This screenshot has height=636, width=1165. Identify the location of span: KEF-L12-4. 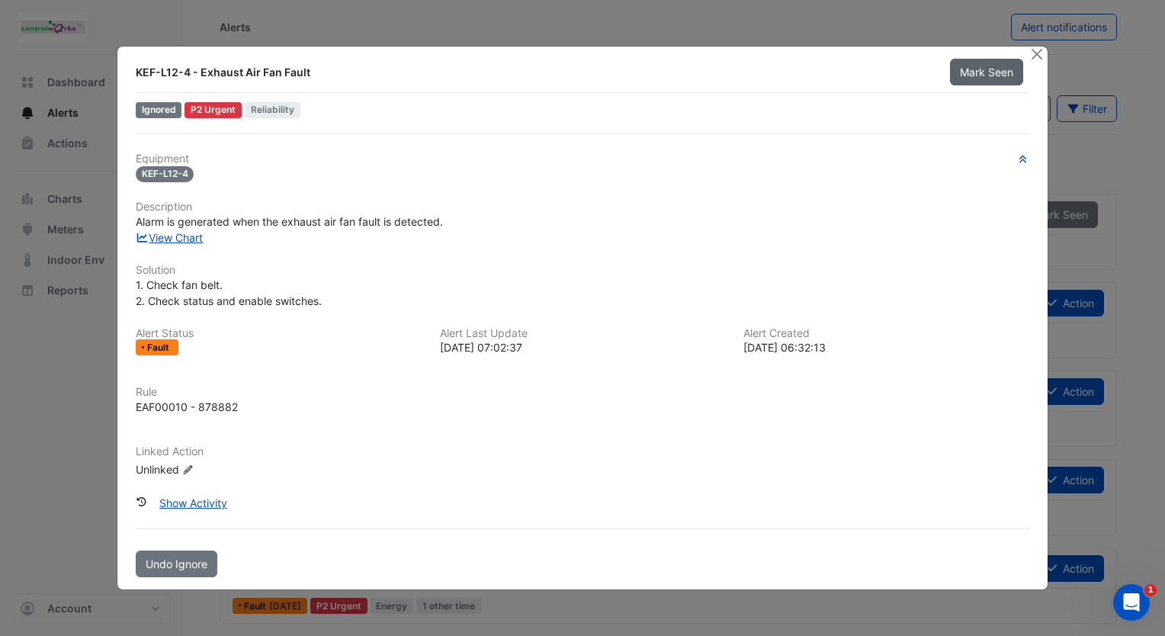
(165, 174).